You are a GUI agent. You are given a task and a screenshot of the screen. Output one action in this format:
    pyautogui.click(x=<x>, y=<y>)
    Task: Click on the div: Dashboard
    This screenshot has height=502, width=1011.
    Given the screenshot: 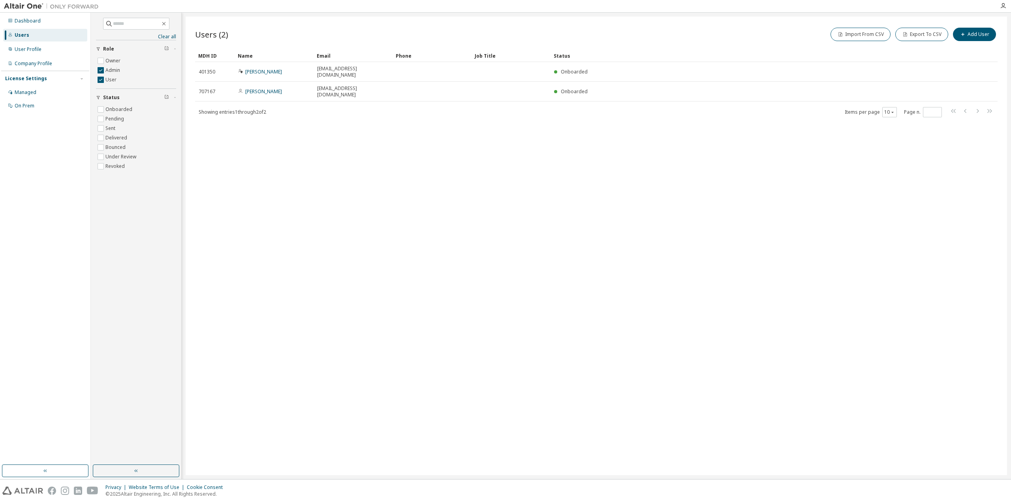 What is the action you would take?
    pyautogui.click(x=28, y=21)
    